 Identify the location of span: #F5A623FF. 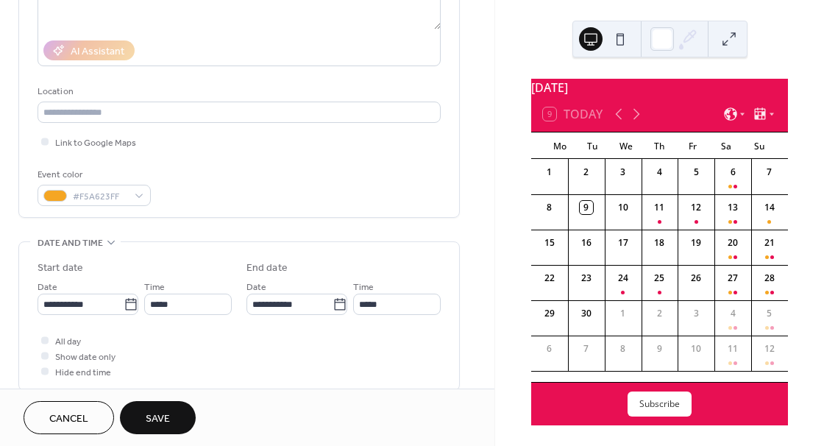
(100, 196).